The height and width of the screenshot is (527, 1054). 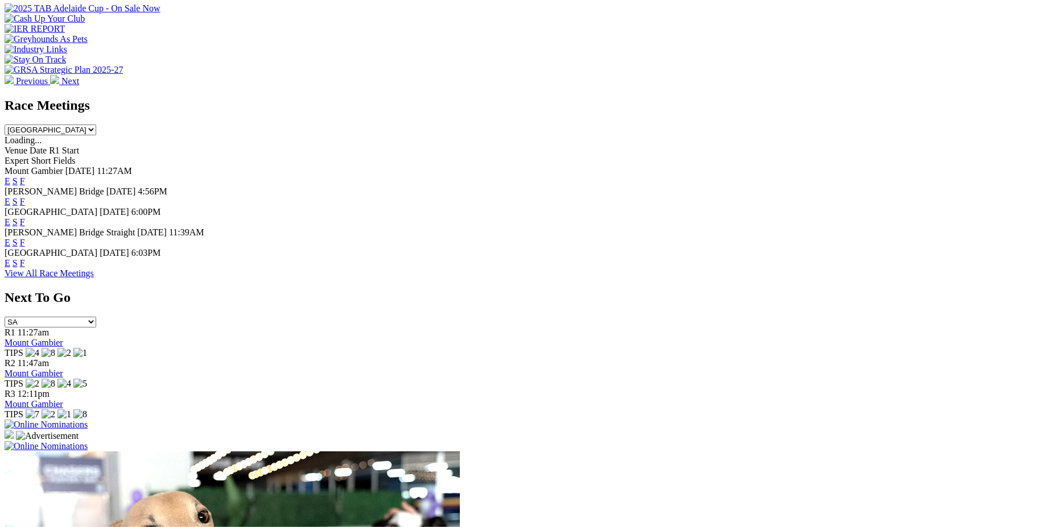 I want to click on span: 12:11pm, so click(x=34, y=394).